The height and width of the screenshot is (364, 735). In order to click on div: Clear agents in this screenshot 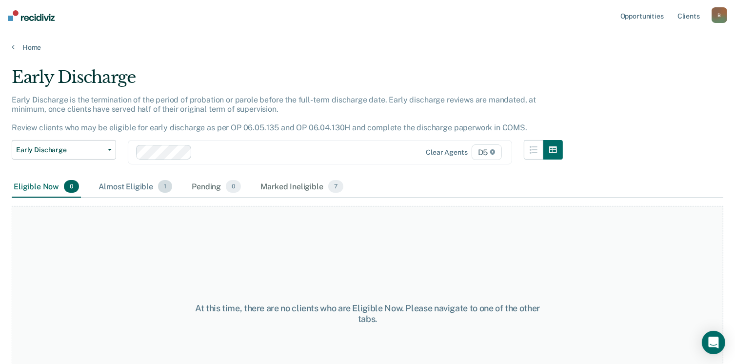, I will do `click(446, 152)`.